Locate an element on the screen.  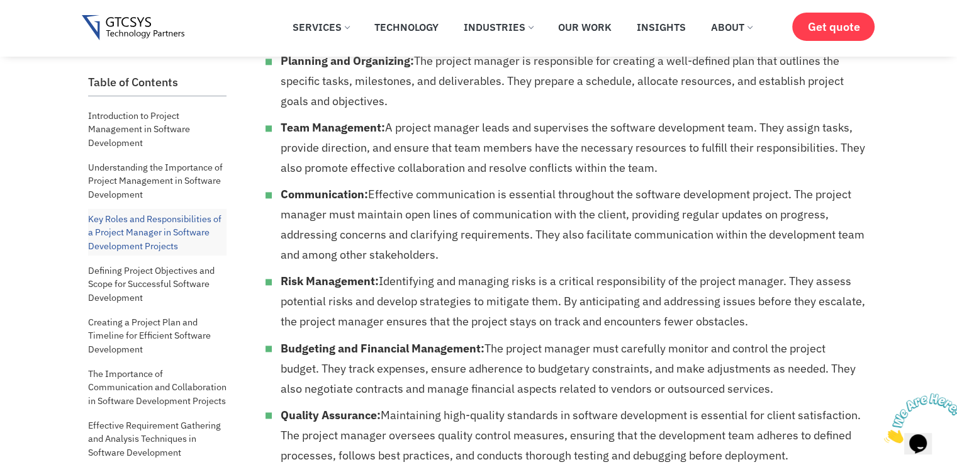
a: The Importance of Communication and Collaboration in Software Development Projects is located at coordinates (157, 387).